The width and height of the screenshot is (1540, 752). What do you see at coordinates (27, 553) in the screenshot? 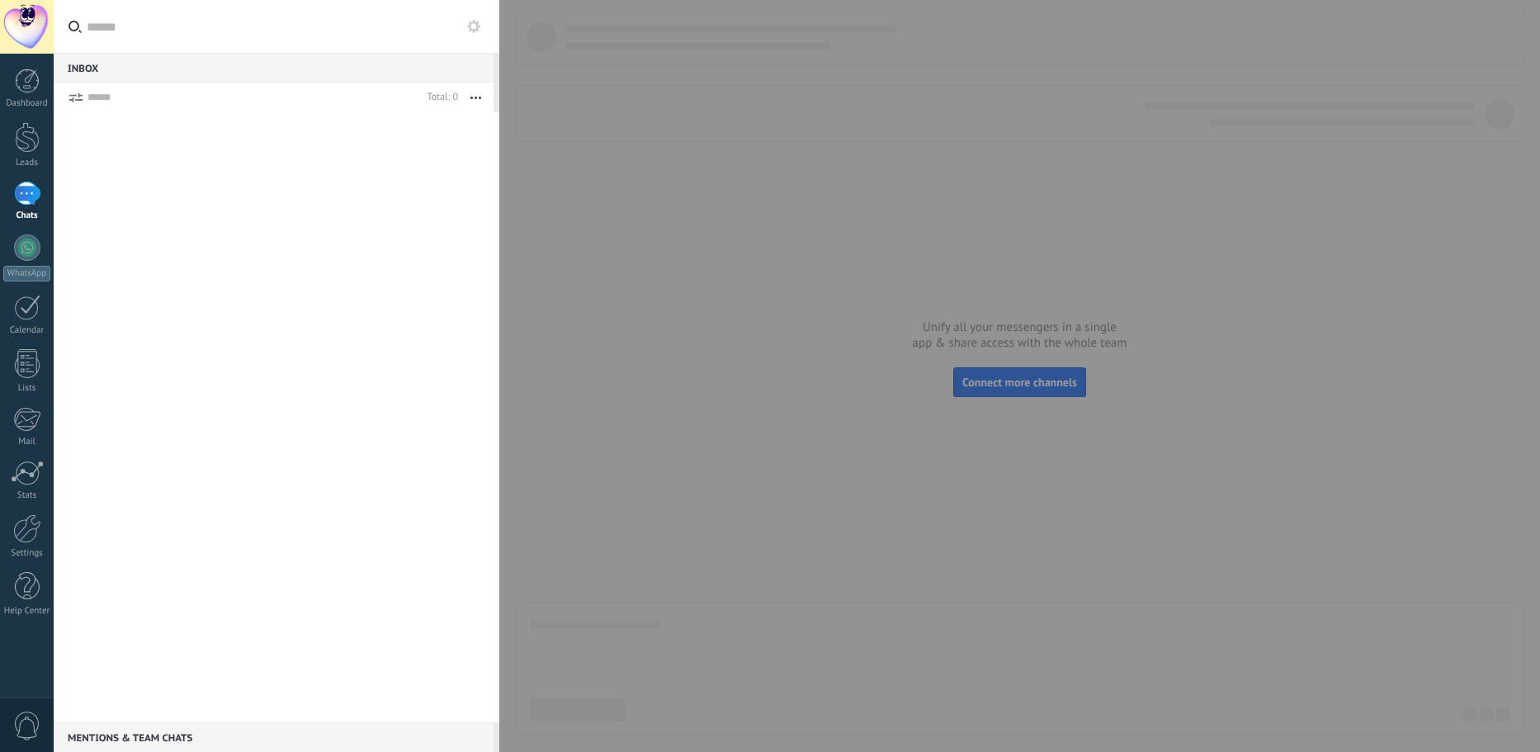
I see `div: Settings` at bounding box center [27, 553].